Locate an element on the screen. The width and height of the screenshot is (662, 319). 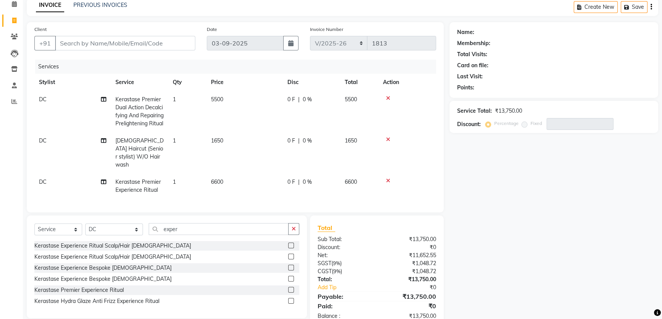
button: Save is located at coordinates (634, 7).